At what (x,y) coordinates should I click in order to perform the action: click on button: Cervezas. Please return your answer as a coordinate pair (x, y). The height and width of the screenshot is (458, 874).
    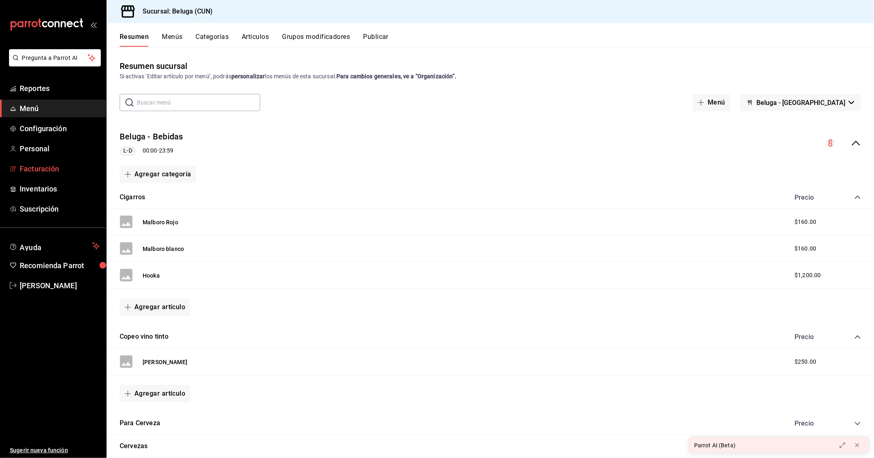
    Looking at the image, I should click on (134, 446).